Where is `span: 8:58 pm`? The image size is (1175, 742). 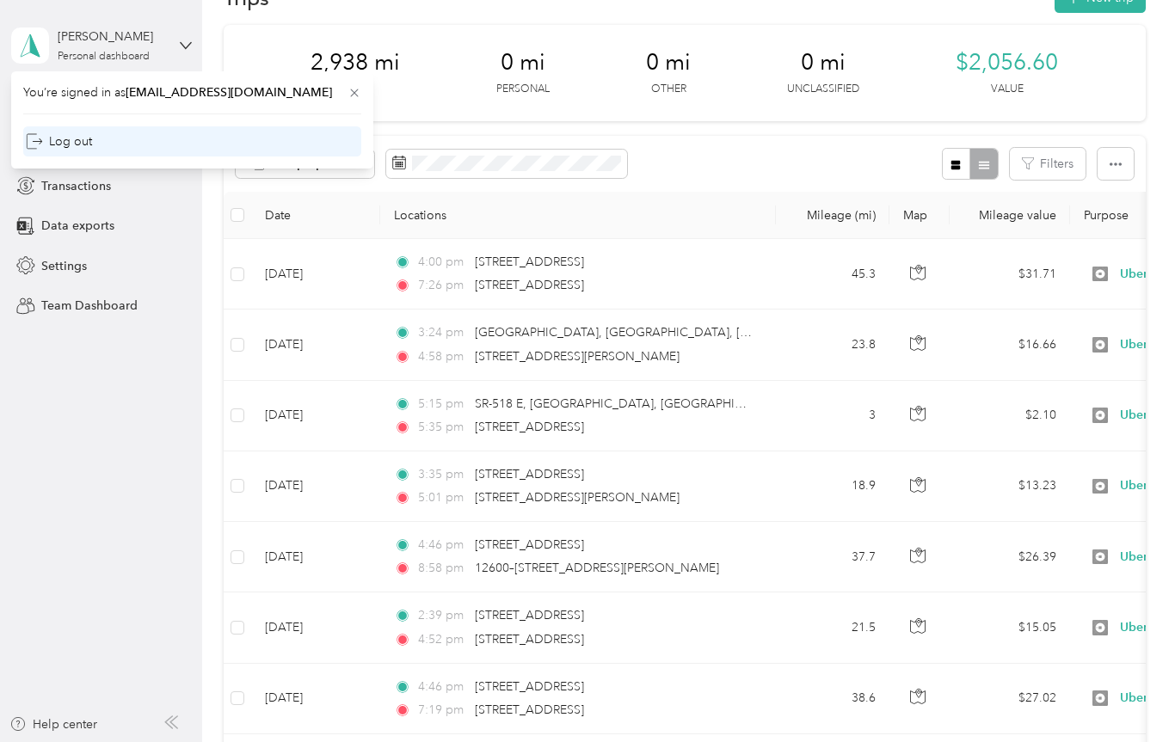
span: 8:58 pm is located at coordinates (442, 569).